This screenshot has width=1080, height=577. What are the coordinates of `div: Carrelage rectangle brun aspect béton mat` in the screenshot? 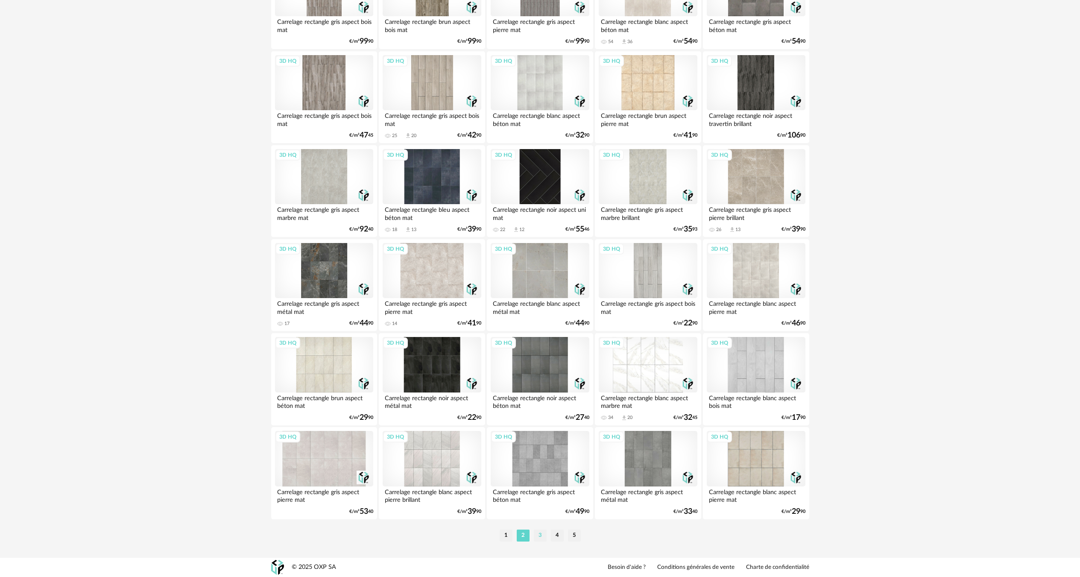 It's located at (324, 401).